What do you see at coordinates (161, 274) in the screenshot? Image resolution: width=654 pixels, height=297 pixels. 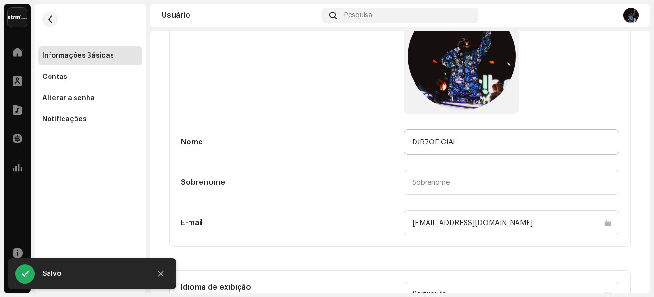 I see `button: Close` at bounding box center [161, 274].